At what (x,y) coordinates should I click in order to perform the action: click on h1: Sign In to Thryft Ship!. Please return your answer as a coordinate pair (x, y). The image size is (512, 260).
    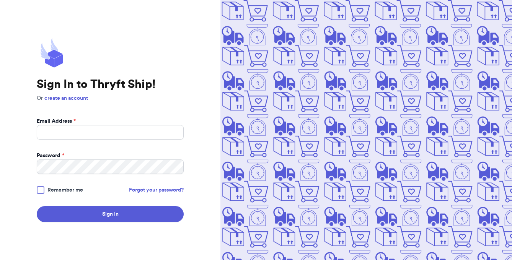
    Looking at the image, I should click on (110, 85).